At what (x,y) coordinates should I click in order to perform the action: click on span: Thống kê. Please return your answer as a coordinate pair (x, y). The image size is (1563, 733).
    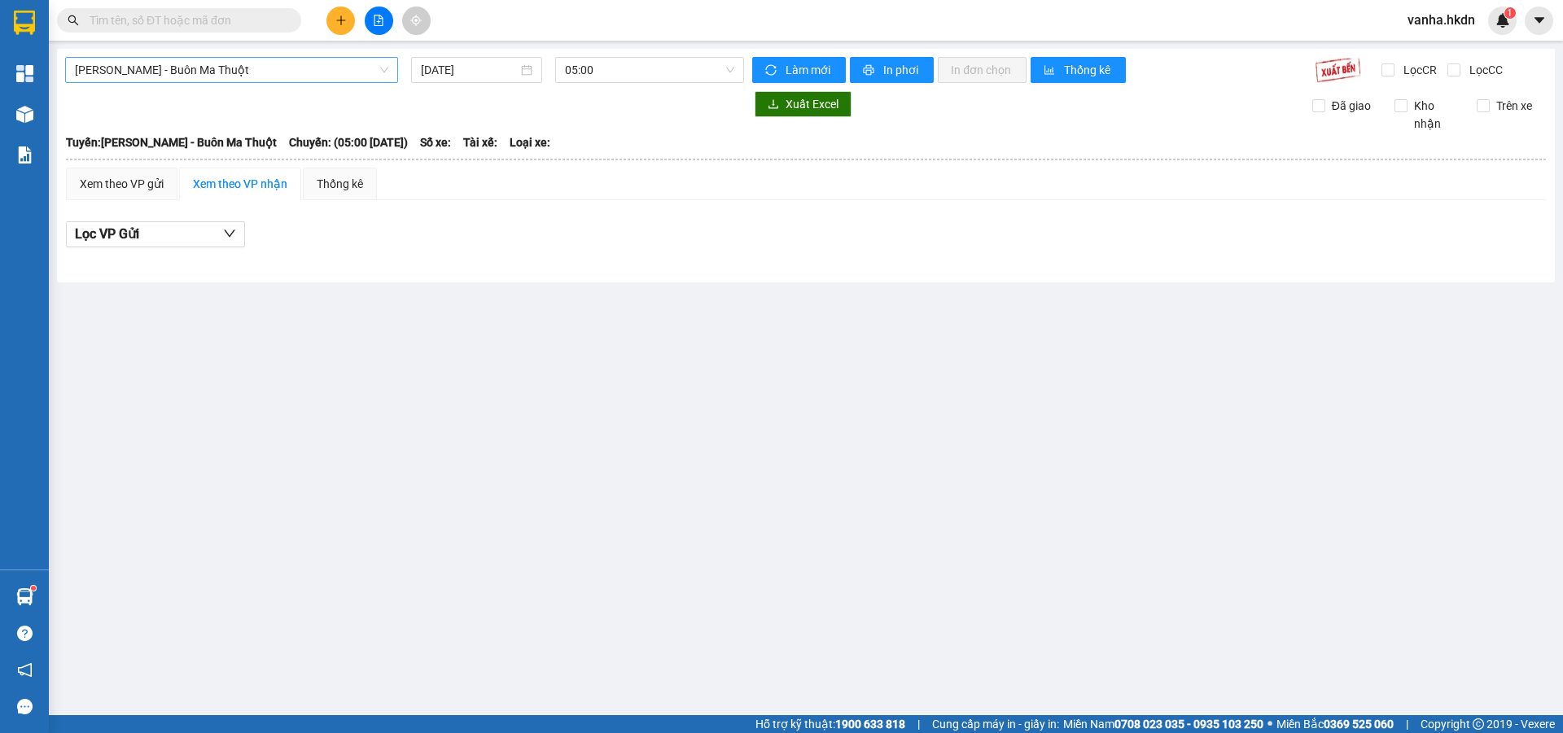
    Looking at the image, I should click on (1088, 70).